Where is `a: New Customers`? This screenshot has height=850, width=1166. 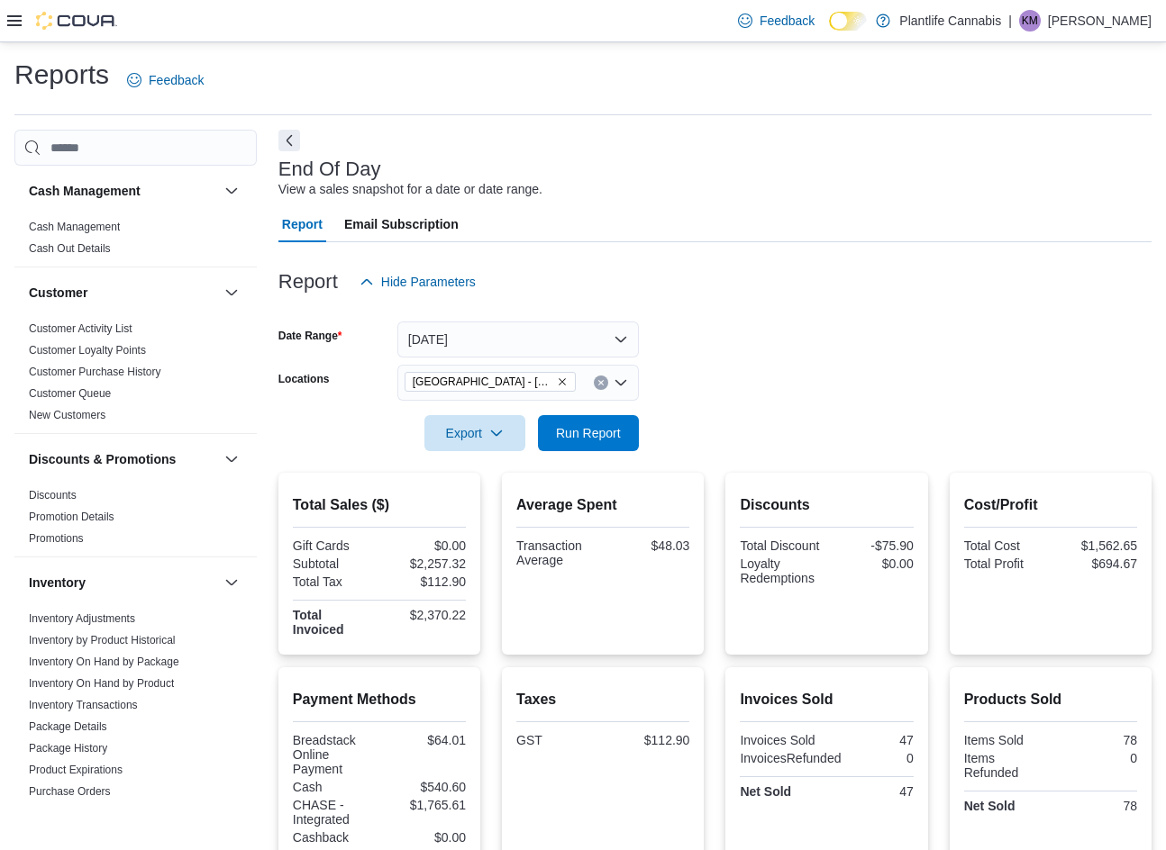
a: New Customers is located at coordinates (67, 415).